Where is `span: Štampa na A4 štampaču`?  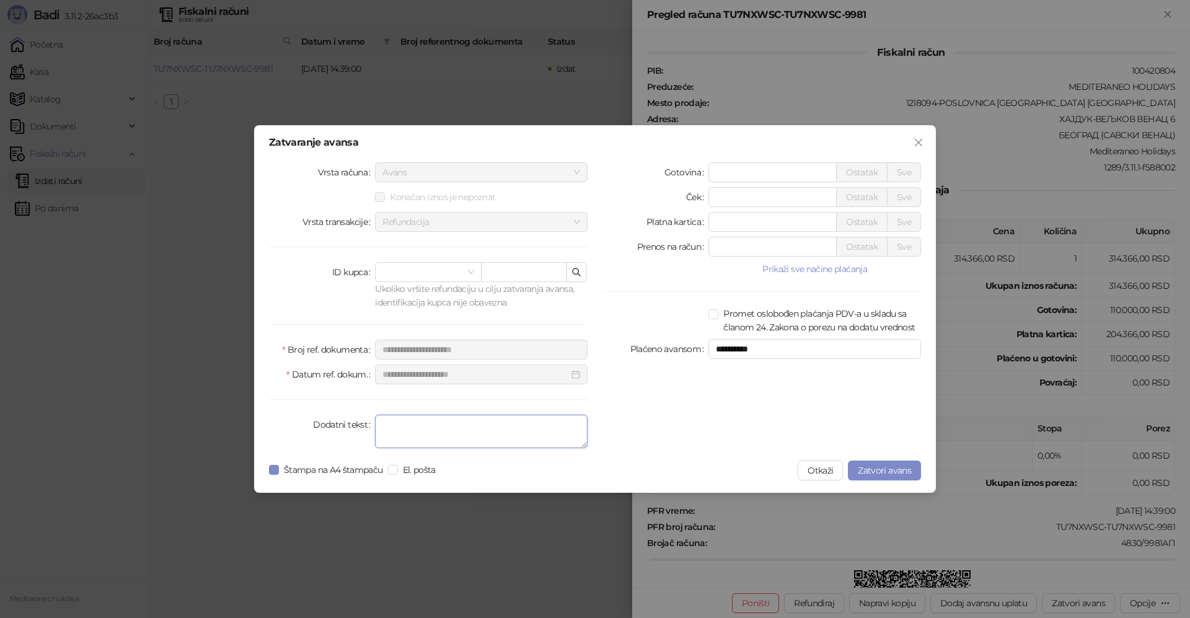 span: Štampa na A4 štampaču is located at coordinates (333, 470).